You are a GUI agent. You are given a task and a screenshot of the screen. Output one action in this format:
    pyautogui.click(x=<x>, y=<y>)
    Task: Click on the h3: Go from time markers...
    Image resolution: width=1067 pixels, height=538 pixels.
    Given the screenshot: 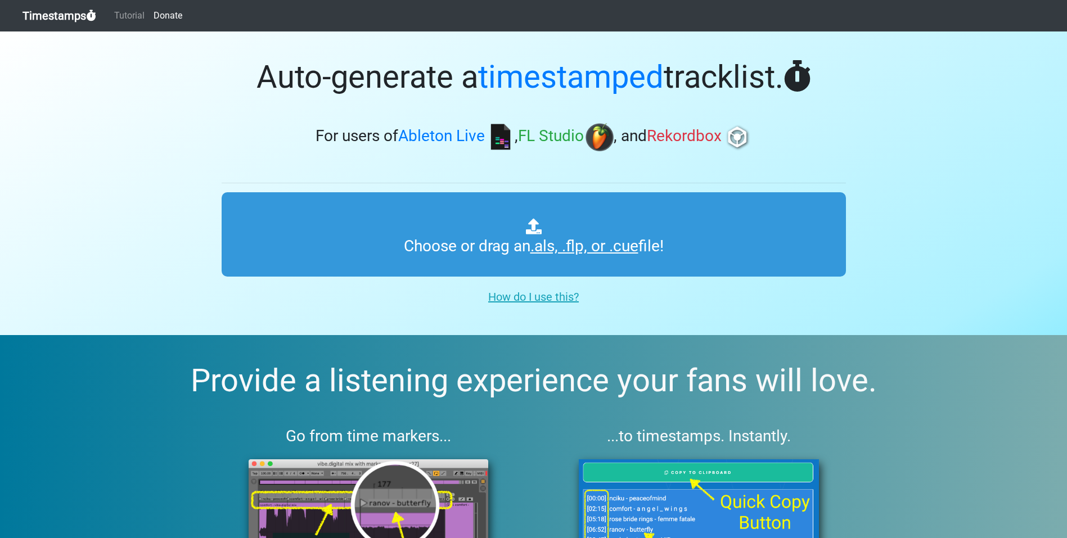 What is the action you would take?
    pyautogui.click(x=368, y=436)
    